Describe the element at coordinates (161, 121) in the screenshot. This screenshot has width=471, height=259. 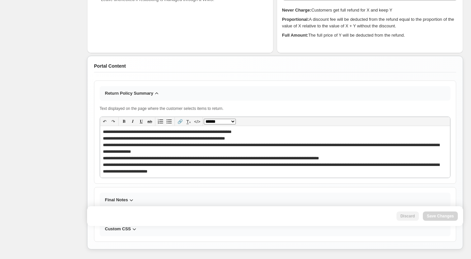
I see `button: Numbered list` at that location.